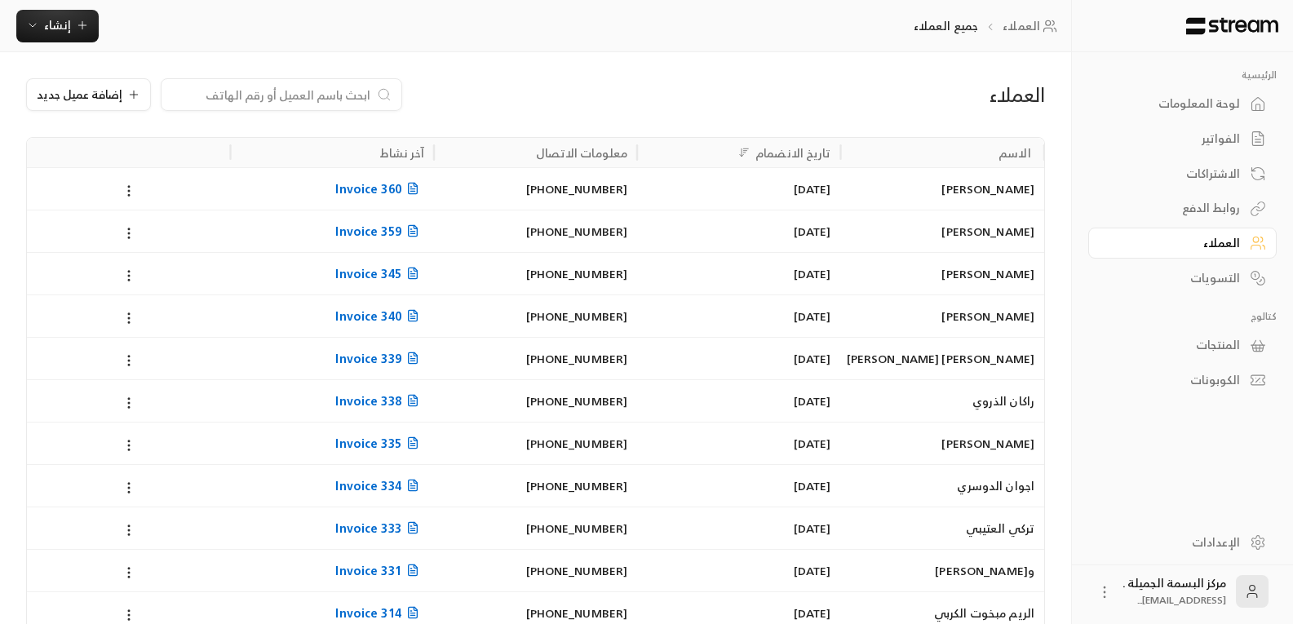 The width and height of the screenshot is (1293, 624). I want to click on button: إضافة عميل جديد, so click(88, 95).